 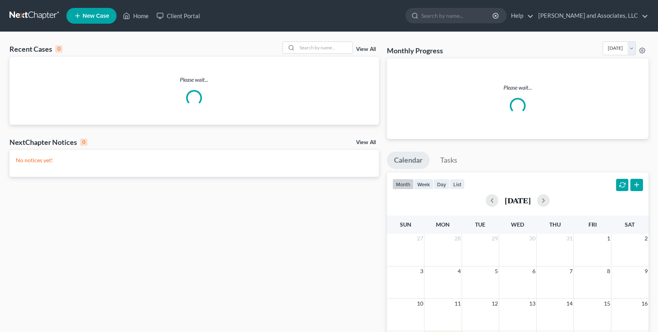 I want to click on p: No notices yet!, so click(x=194, y=160).